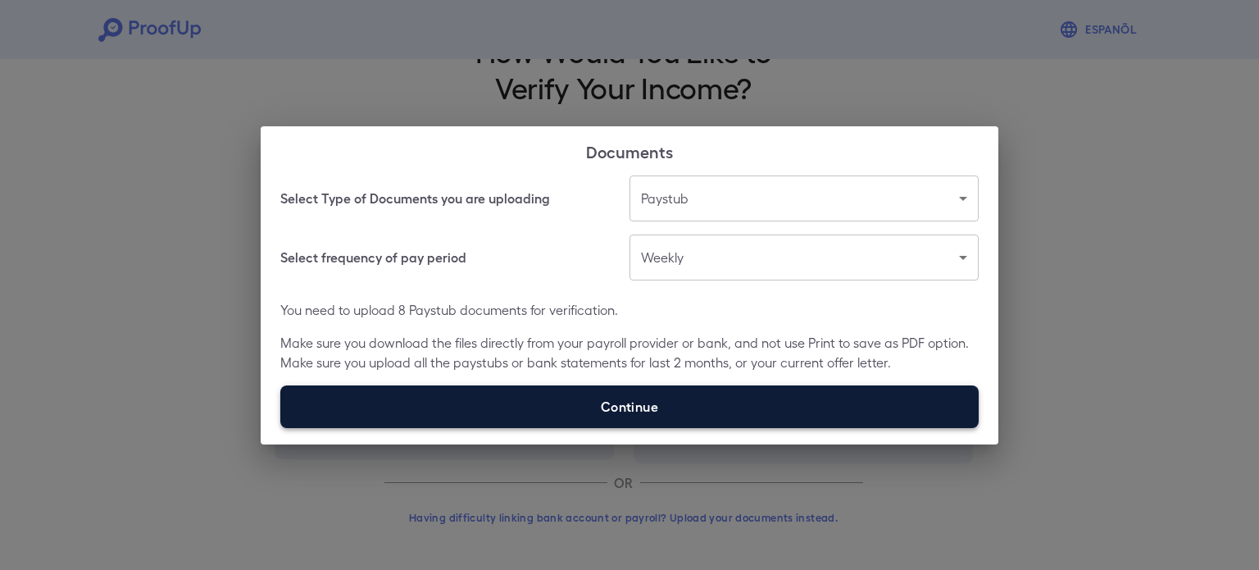  I want to click on h6: Select Type of Documents you are uploading, so click(415, 198).